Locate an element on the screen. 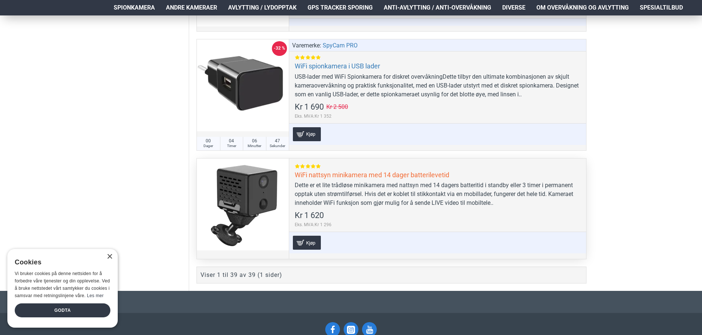 The height and width of the screenshot is (335, 702). span: Kr 1 690 is located at coordinates (309, 107).